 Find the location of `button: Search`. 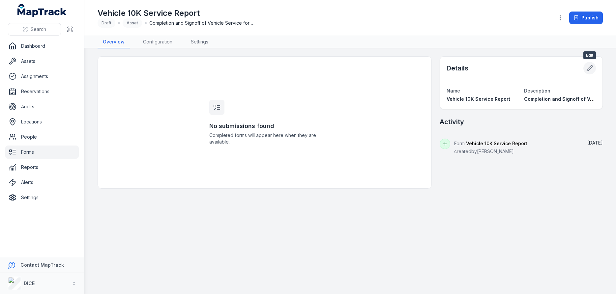

button: Search is located at coordinates (34, 29).